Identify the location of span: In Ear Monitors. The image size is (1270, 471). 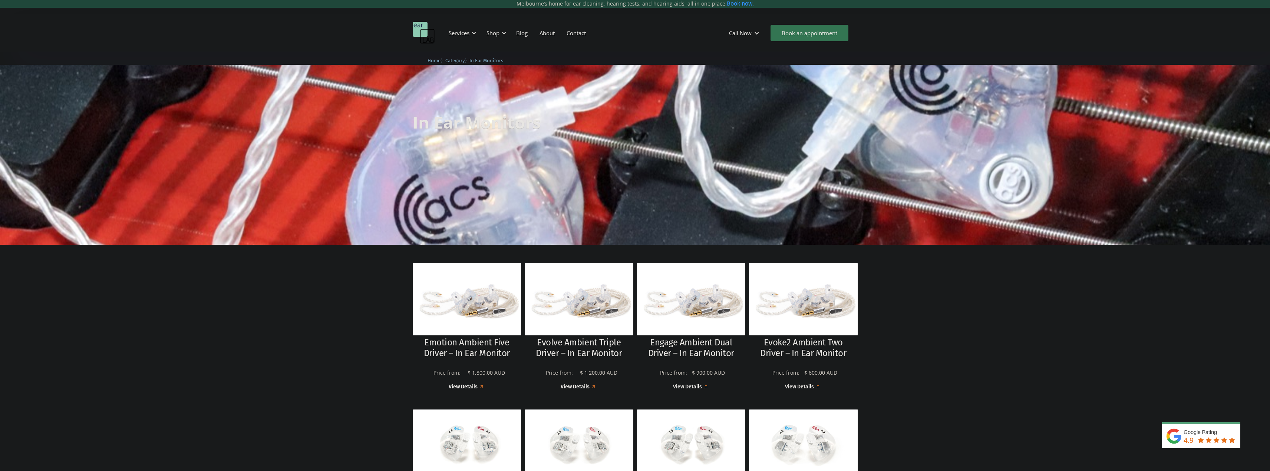
(486, 60).